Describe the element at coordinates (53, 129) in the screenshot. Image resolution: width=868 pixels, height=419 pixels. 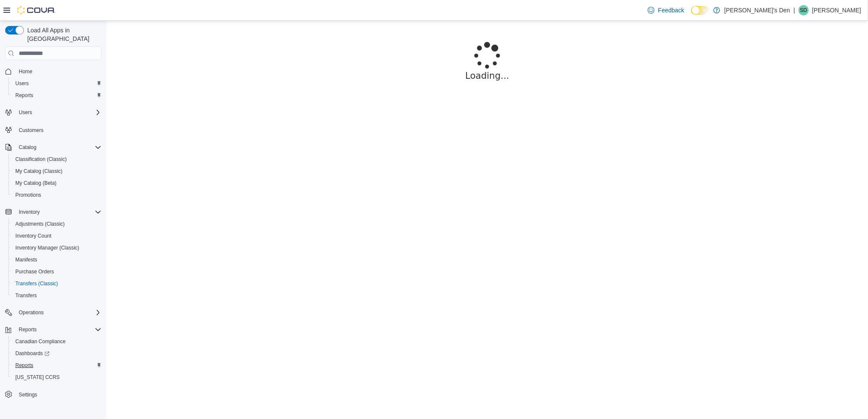
I see `button: Customers` at that location.